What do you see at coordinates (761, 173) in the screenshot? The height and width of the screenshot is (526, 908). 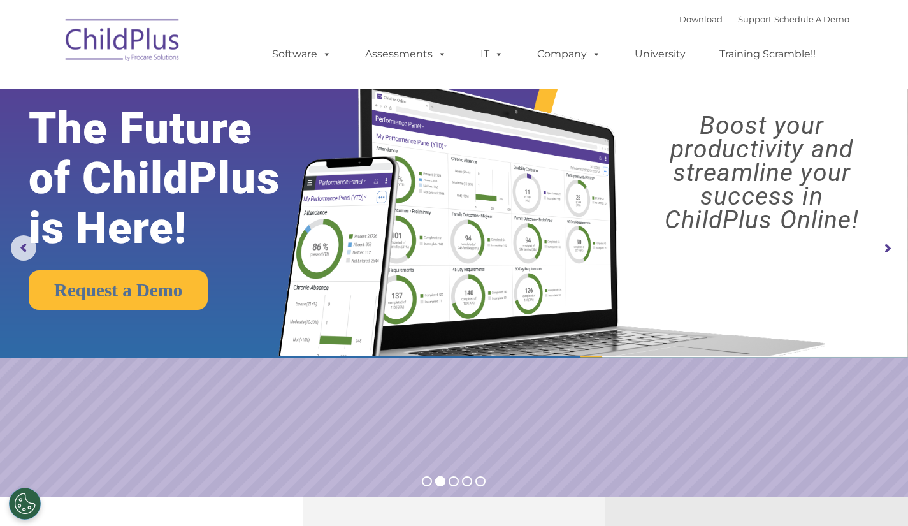 I see `rs-layer: Boost your productivity and streamline your success in ChildPlus Online!` at bounding box center [761, 173].